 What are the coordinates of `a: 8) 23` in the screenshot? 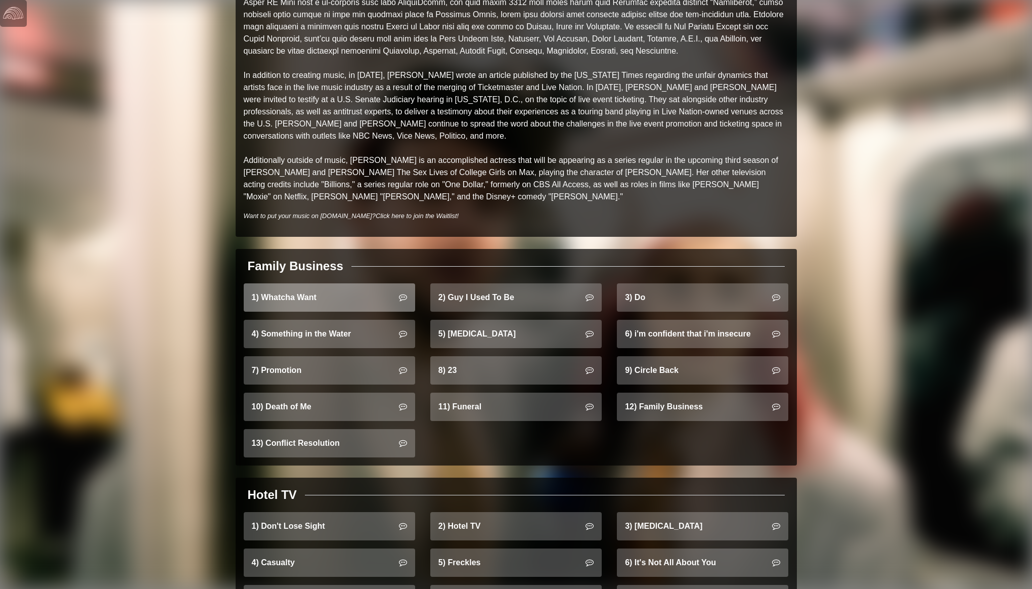 It's located at (516, 370).